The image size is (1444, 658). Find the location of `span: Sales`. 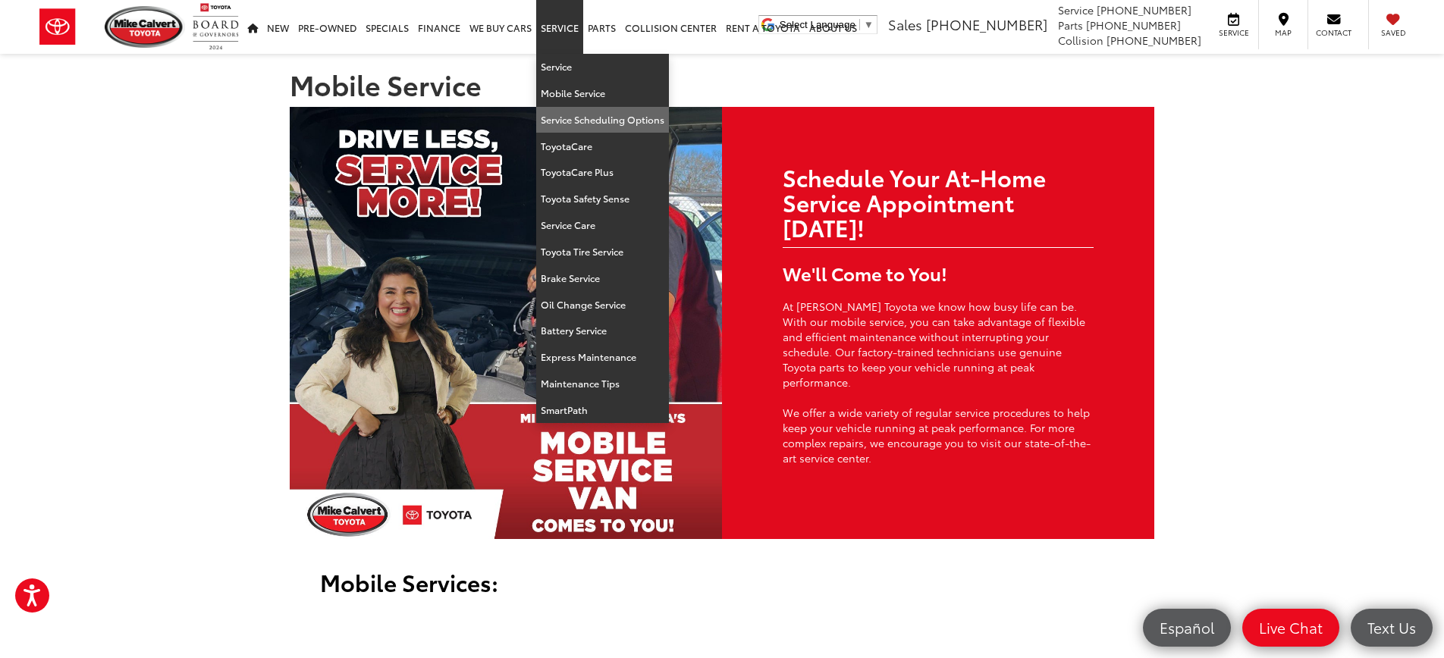

span: Sales is located at coordinates (905, 24).